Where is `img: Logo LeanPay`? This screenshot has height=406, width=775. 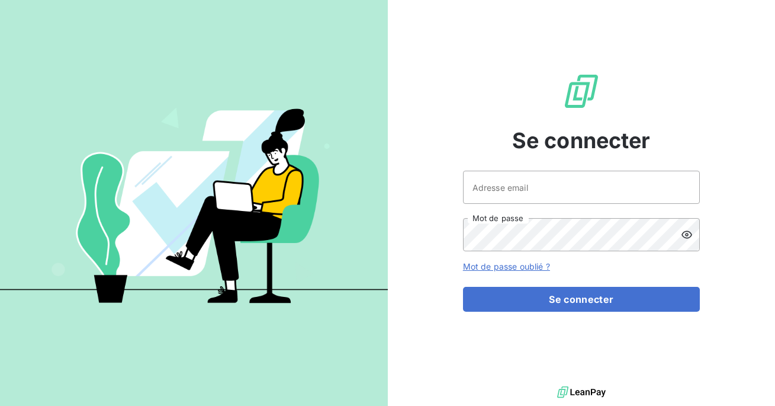
img: Logo LeanPay is located at coordinates (582, 91).